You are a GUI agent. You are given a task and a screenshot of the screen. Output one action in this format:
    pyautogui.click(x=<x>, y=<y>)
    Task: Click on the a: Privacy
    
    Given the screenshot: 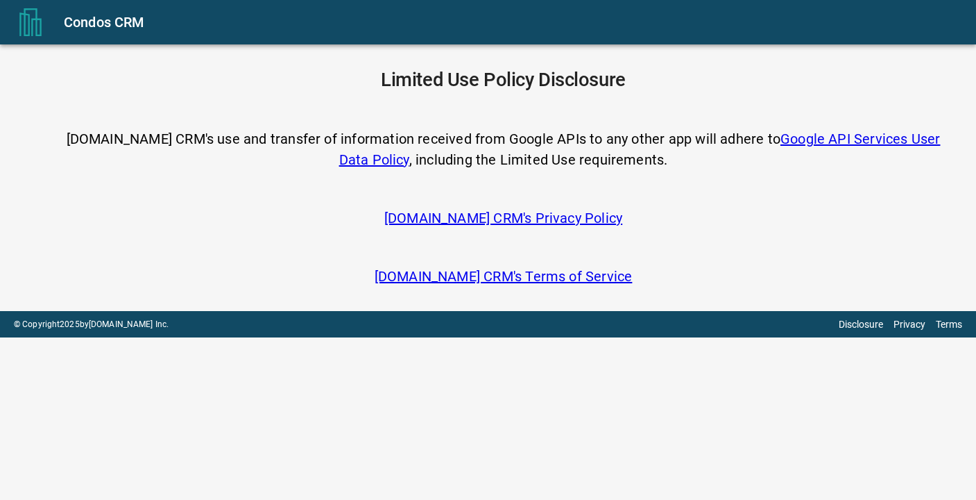 What is the action you would take?
    pyautogui.click(x=910, y=324)
    